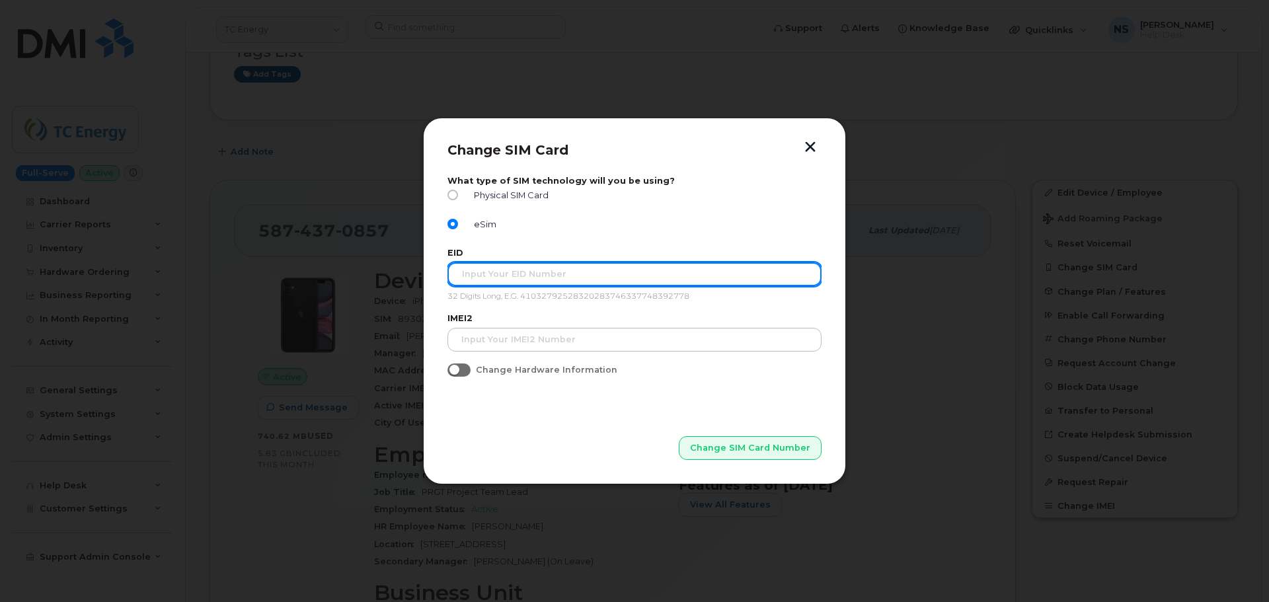 This screenshot has height=602, width=1269. Describe the element at coordinates (453, 195) in the screenshot. I see `input: Physical SIM Card` at that location.